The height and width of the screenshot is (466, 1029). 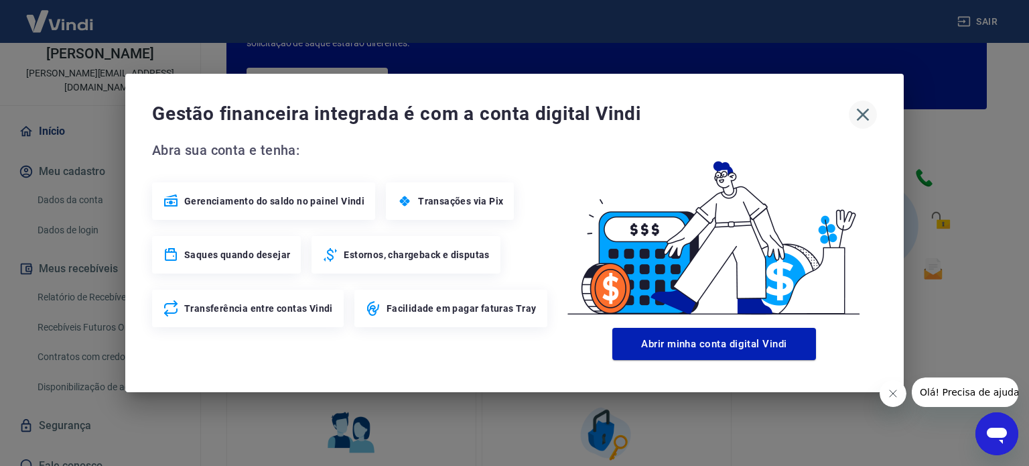 What do you see at coordinates (501, 114) in the screenshot?
I see `span: Gestão financeira integrada é com a conta digital Vindi` at bounding box center [501, 114].